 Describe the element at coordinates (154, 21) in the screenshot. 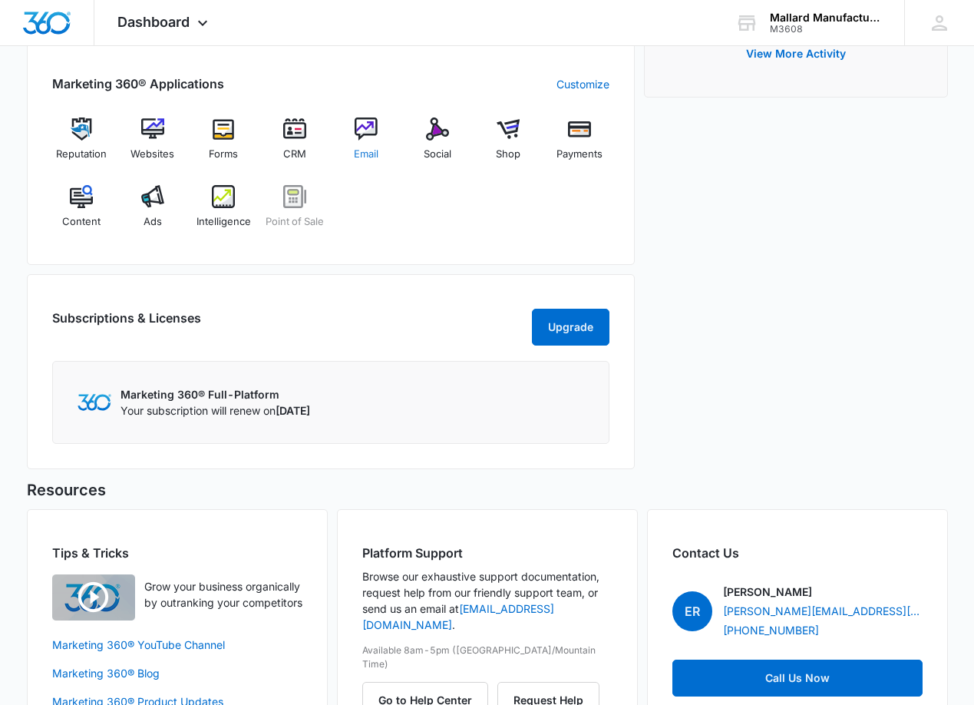

I see `span: Dashboard` at that location.